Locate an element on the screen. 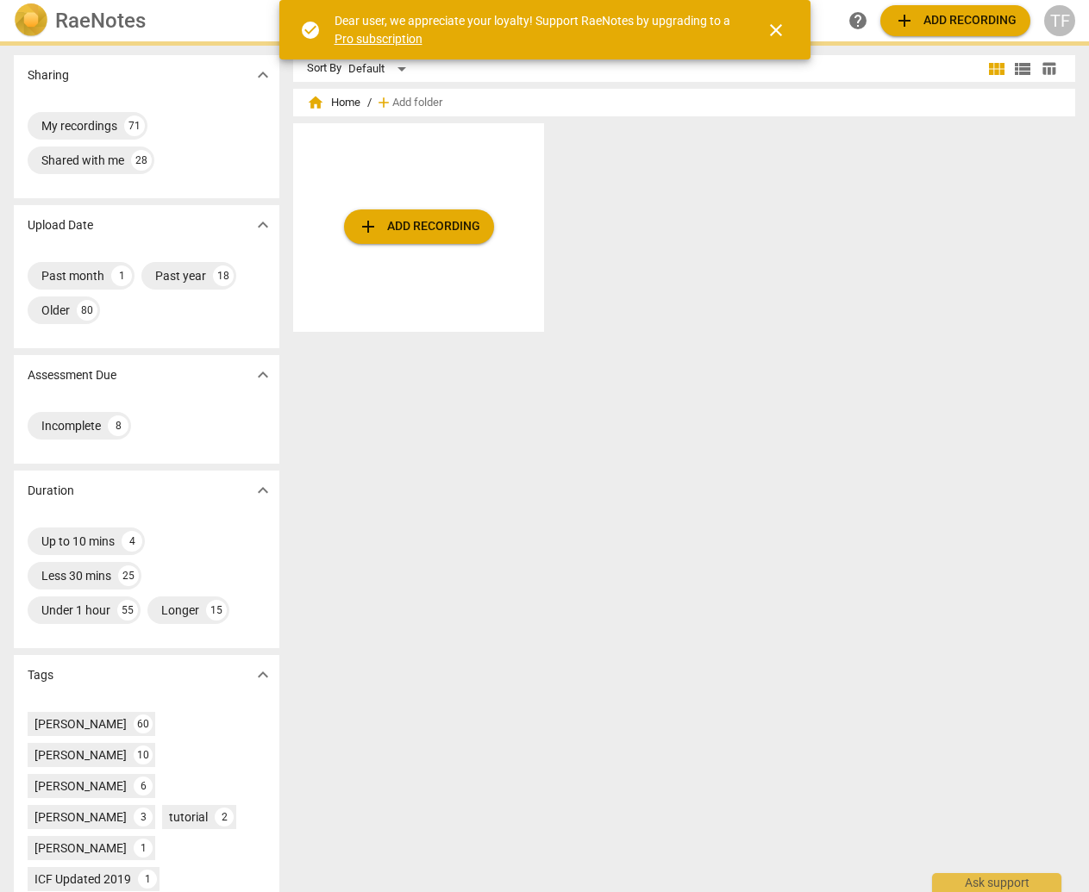  div: 10 is located at coordinates (143, 755).